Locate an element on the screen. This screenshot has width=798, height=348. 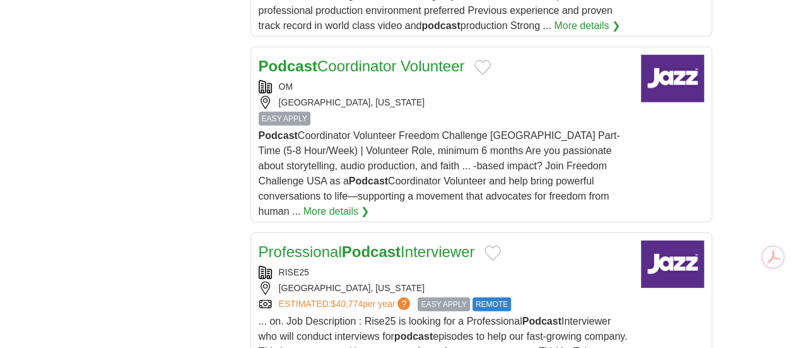
span: $40,774 is located at coordinates (346, 304).